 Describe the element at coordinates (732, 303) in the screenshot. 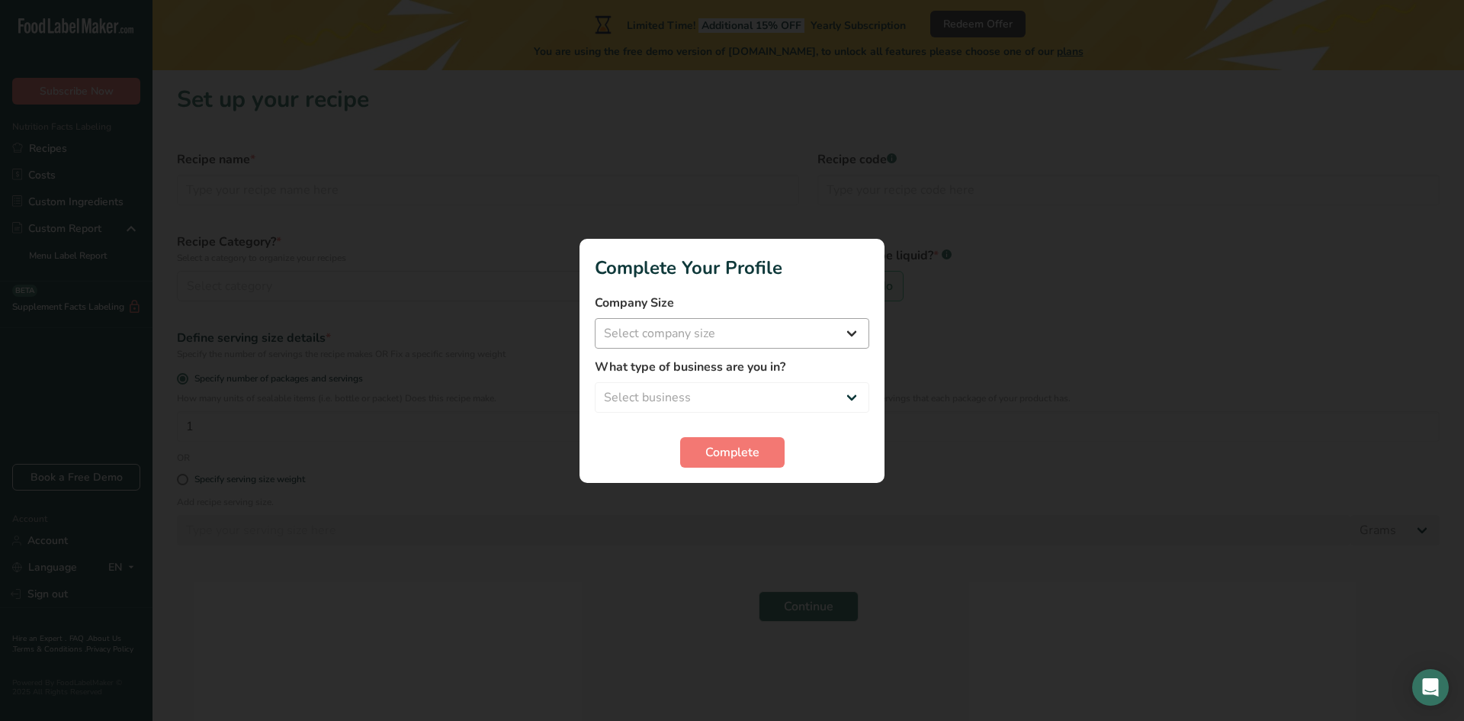

I see `label: Company Size` at that location.